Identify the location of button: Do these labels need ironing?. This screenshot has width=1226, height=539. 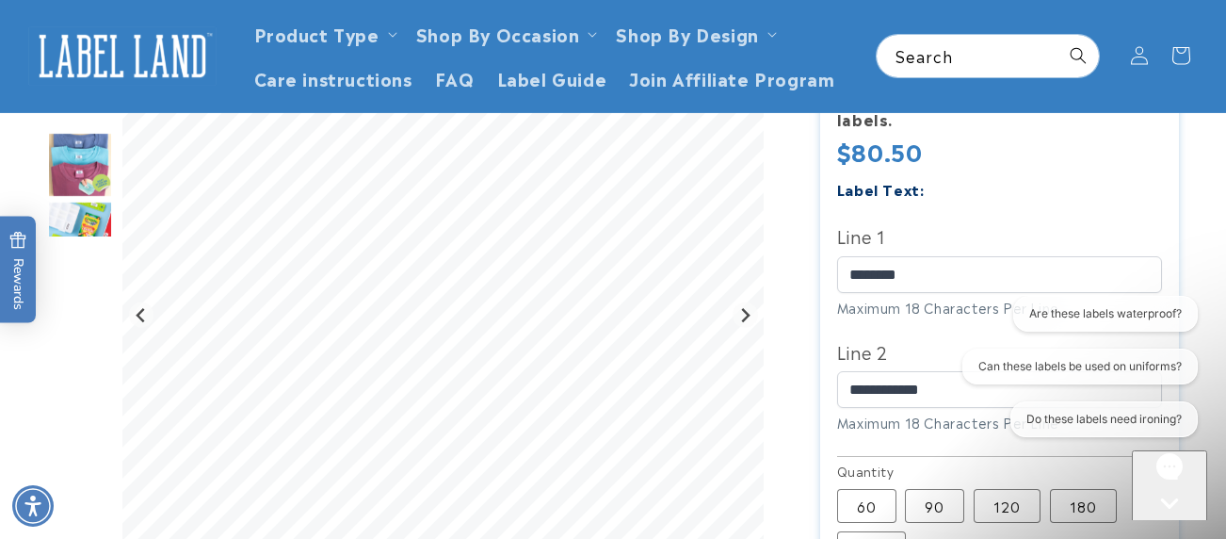
(157, 123).